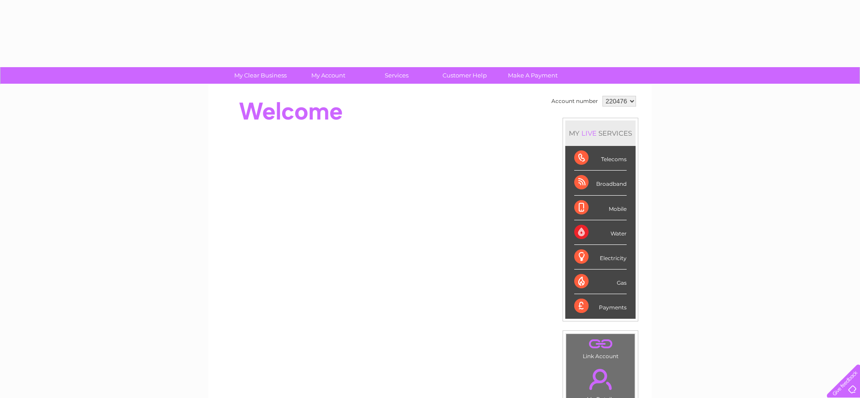  Describe the element at coordinates (600, 282) in the screenshot. I see `div: Gas` at that location.